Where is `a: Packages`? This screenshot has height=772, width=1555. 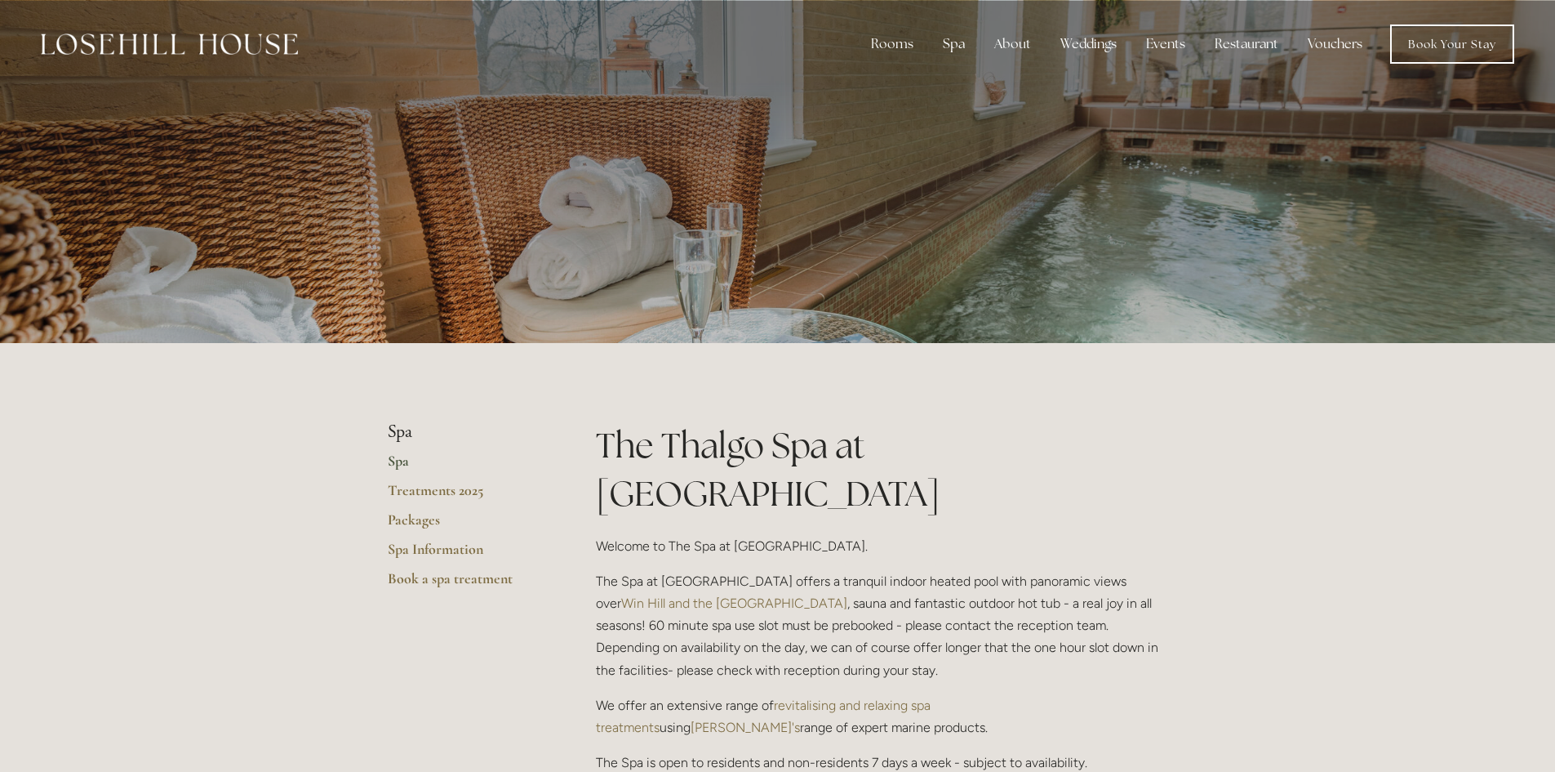 a: Packages is located at coordinates (465, 525).